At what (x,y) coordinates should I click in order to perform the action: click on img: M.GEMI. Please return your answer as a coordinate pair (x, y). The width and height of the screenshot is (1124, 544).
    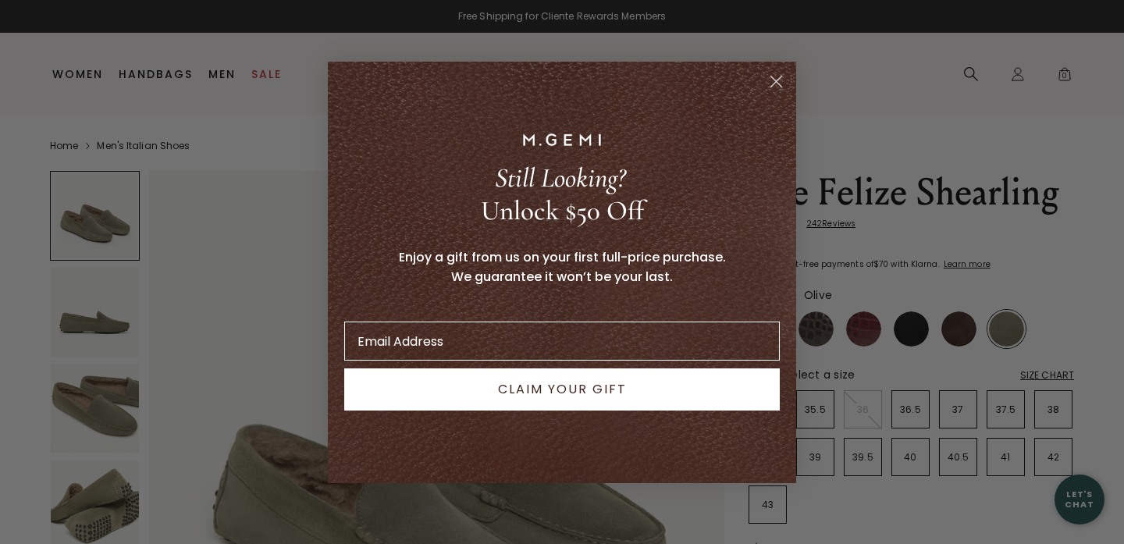
    Looking at the image, I should click on (562, 140).